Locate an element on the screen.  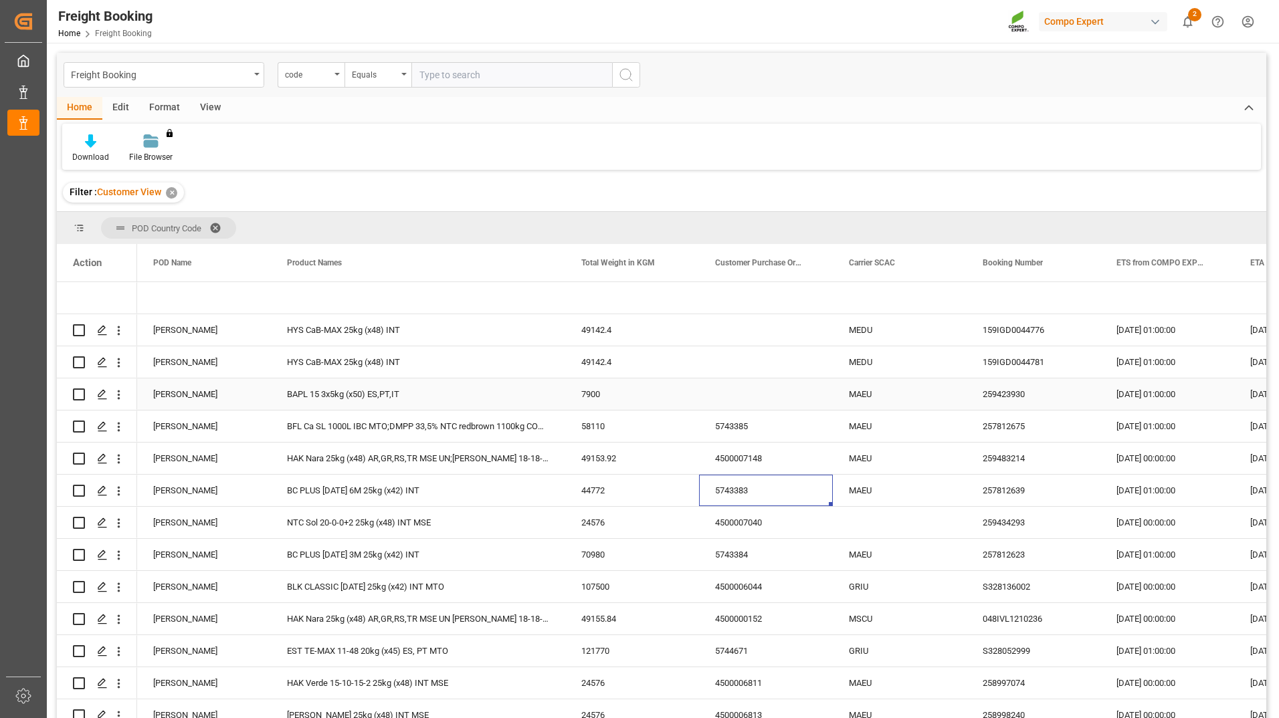
div: Action is located at coordinates (87, 263).